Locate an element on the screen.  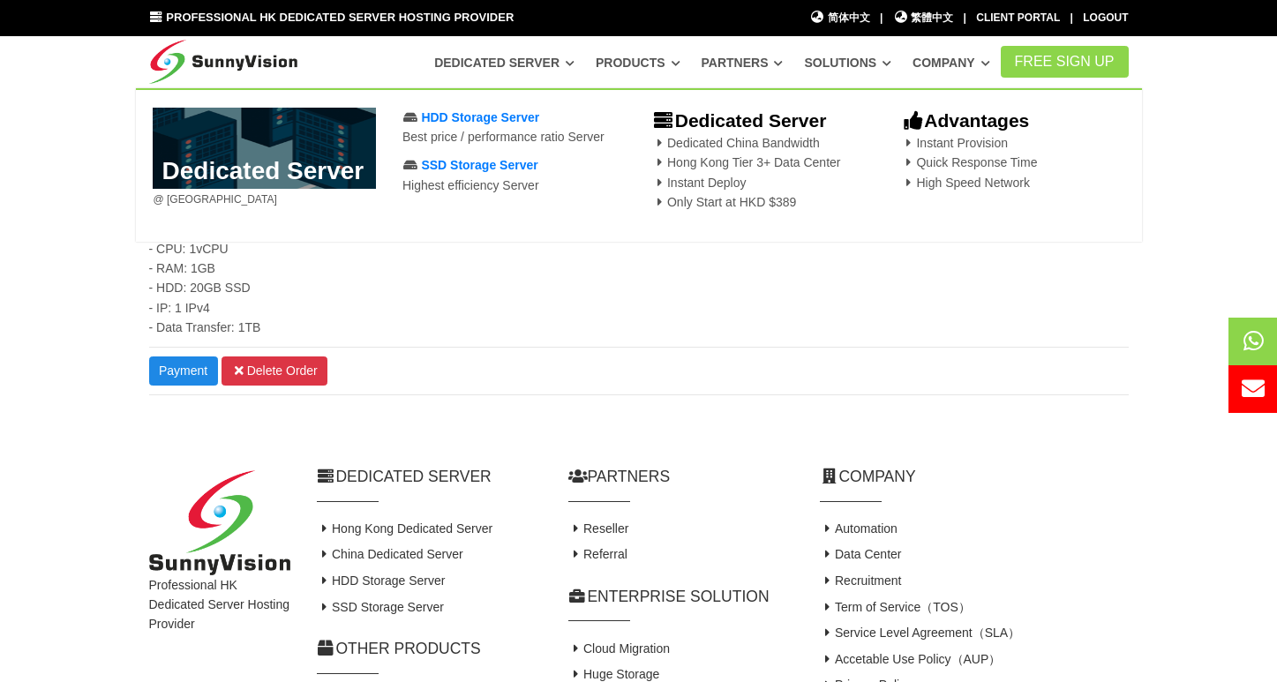
a: 简体中文 is located at coordinates (839, 18).